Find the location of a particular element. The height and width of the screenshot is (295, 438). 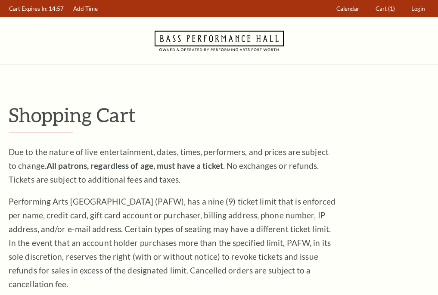

span: 14:57 is located at coordinates (56, 9).